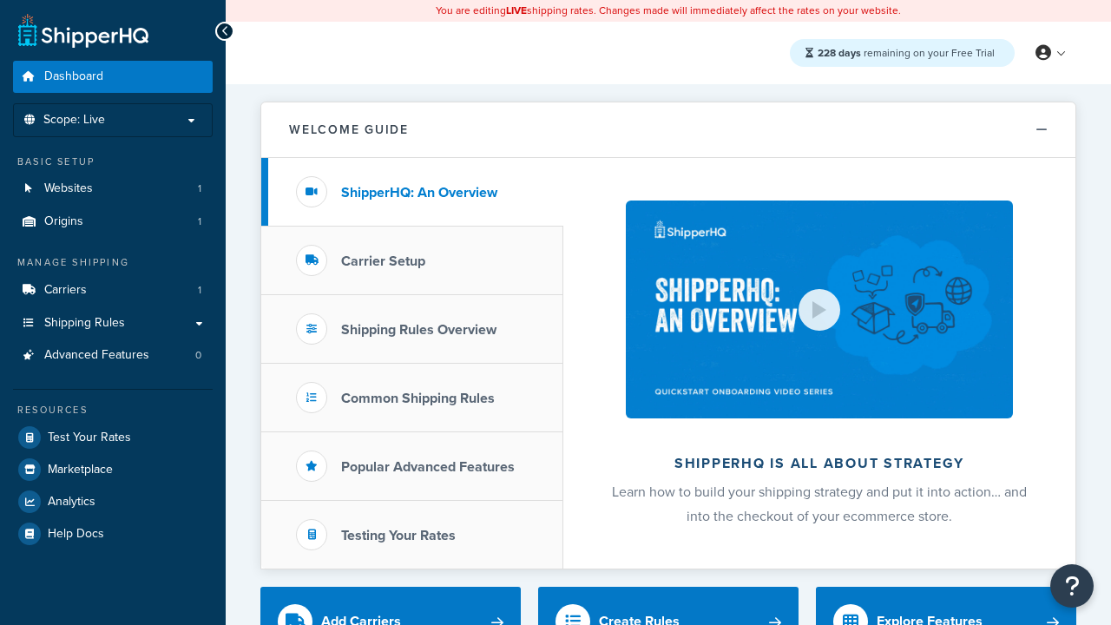 The image size is (1111, 625). Describe the element at coordinates (418, 330) in the screenshot. I see `h3: Shipping Rules Overview` at that location.